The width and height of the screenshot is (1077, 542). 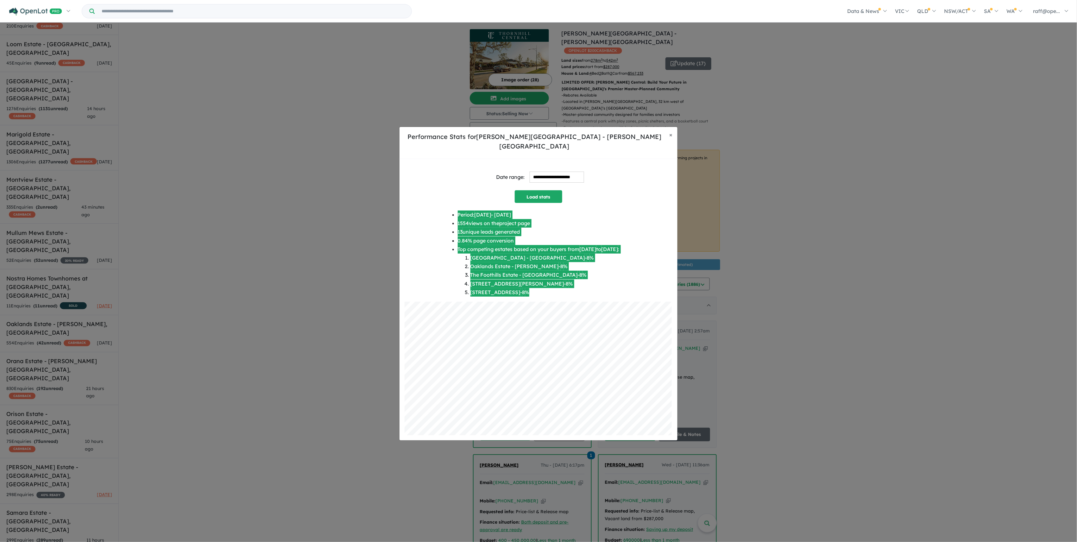 What do you see at coordinates (538, 223) in the screenshot?
I see `li: 1554 views on the project page` at bounding box center [538, 223].